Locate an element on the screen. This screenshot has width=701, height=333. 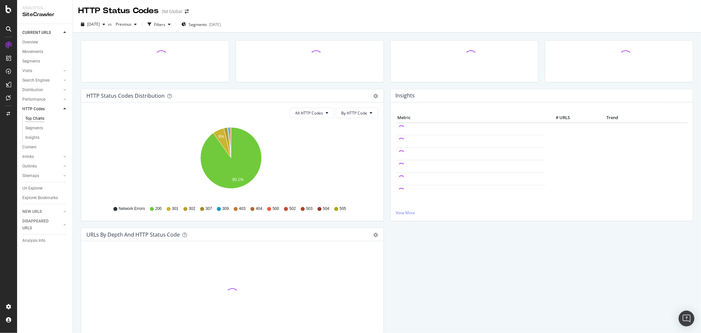
div: Outlinks is located at coordinates (30, 166).